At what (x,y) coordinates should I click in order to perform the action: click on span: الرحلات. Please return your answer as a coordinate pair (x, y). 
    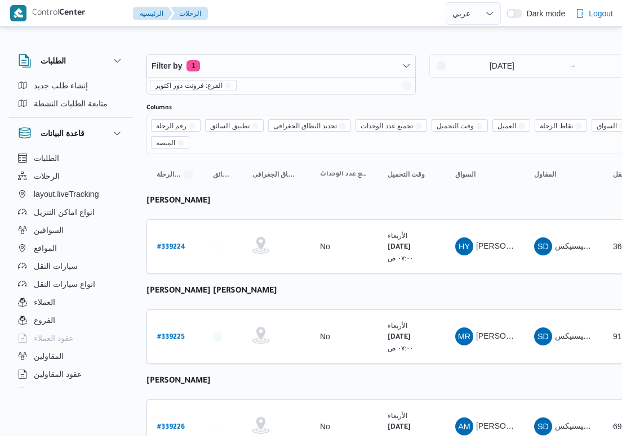
    Looking at the image, I should click on (47, 176).